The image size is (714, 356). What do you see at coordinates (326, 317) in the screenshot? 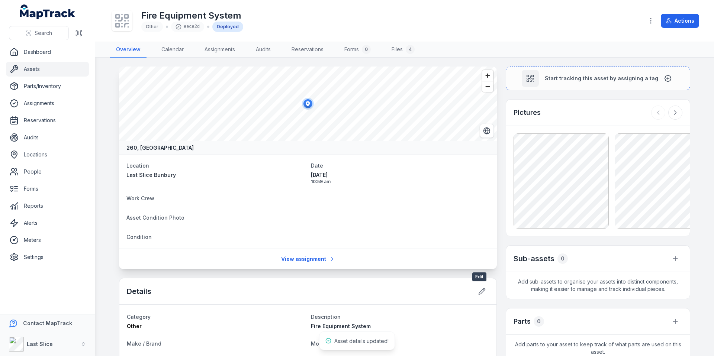
I see `span: Description` at bounding box center [326, 317].